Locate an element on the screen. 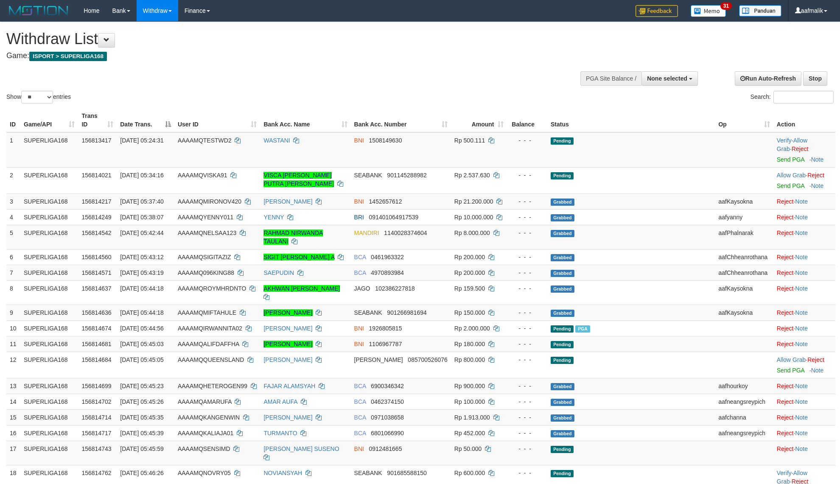 The image size is (840, 484). img: panduan.png is located at coordinates (760, 11).